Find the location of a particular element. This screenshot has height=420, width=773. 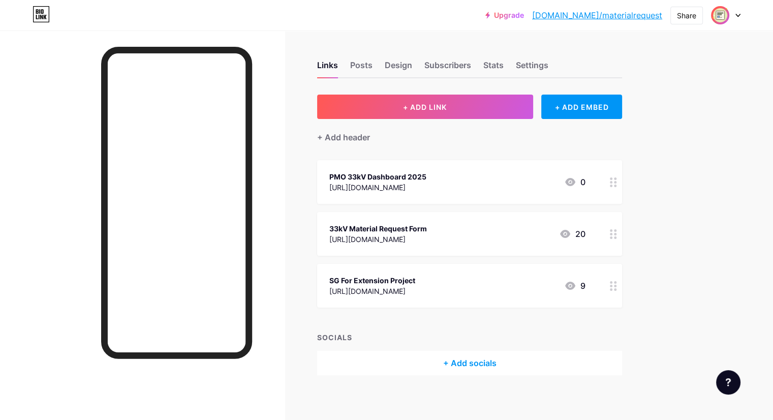

div: SG For Extension Project is located at coordinates (372, 280).